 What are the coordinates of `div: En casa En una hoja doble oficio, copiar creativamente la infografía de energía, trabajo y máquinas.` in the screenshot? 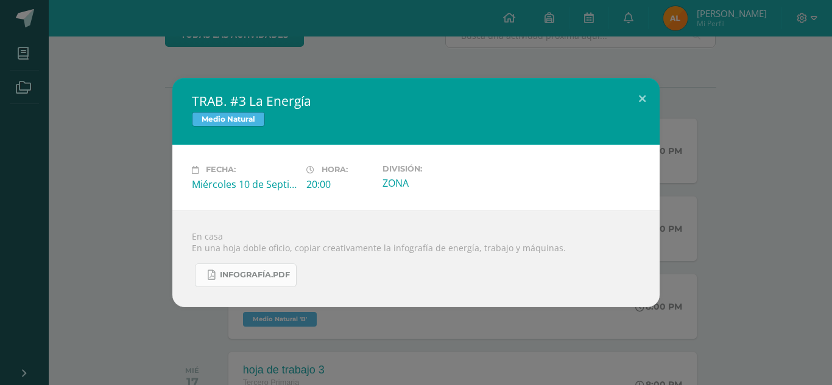 It's located at (416, 259).